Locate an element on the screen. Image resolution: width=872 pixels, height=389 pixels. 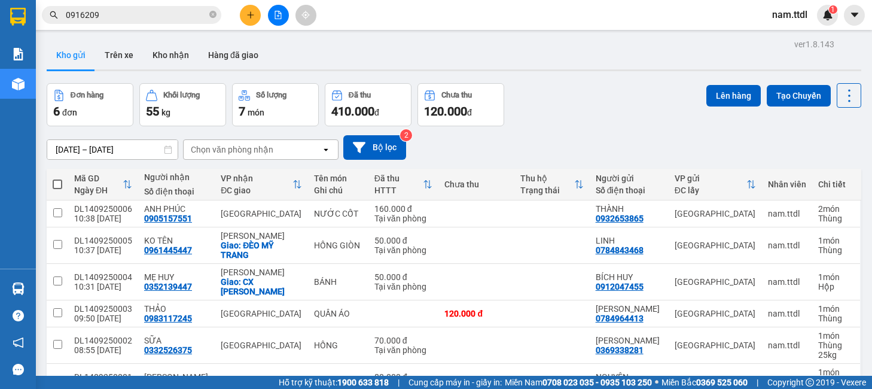
span: đơn is located at coordinates (69, 112).